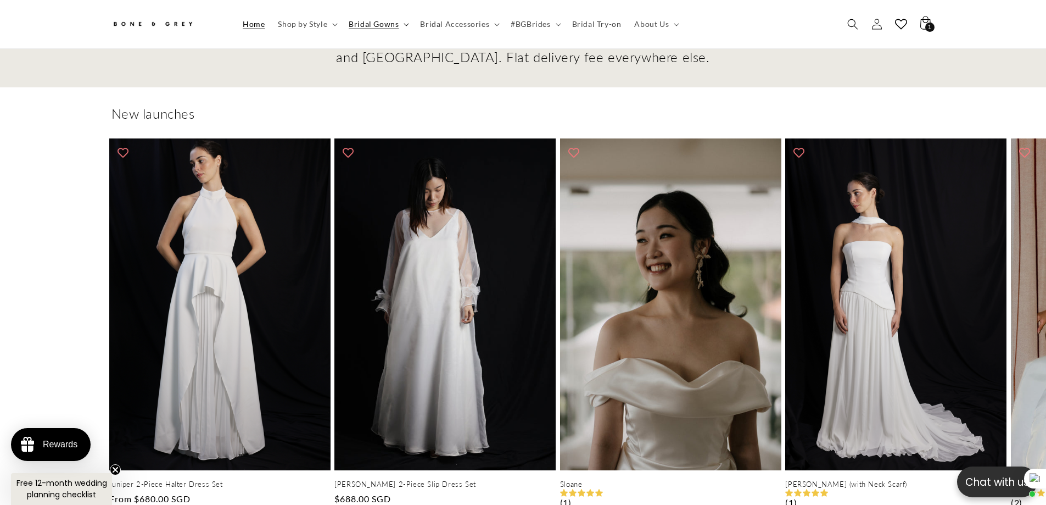 The image size is (1046, 505). What do you see at coordinates (166, 24) in the screenshot?
I see `a: Bone and Grey Bridal` at bounding box center [166, 24].